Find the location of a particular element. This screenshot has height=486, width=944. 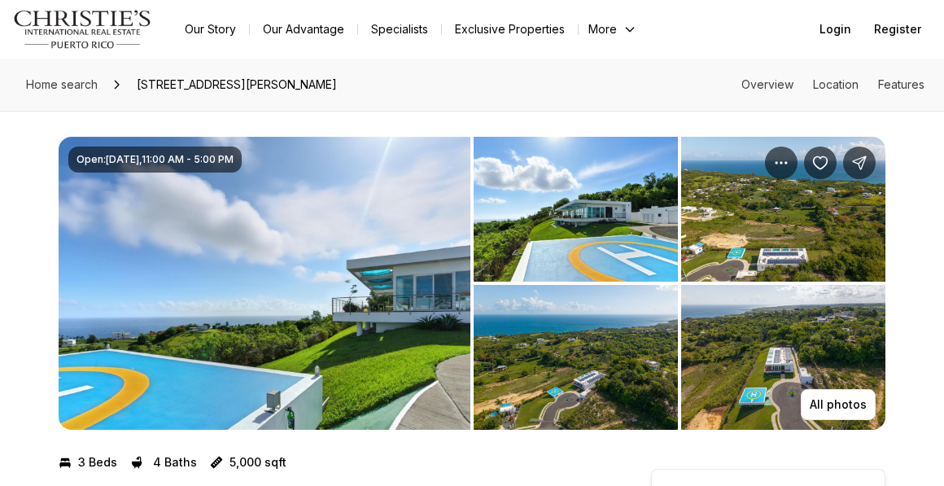

a: Skip to: Overview is located at coordinates (768, 84).